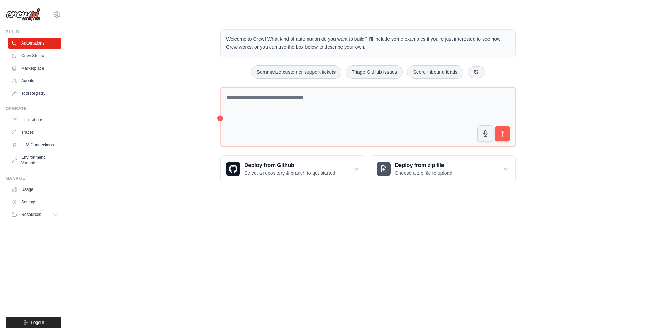  Describe the element at coordinates (34, 68) in the screenshot. I see `a: Marketplace` at that location.